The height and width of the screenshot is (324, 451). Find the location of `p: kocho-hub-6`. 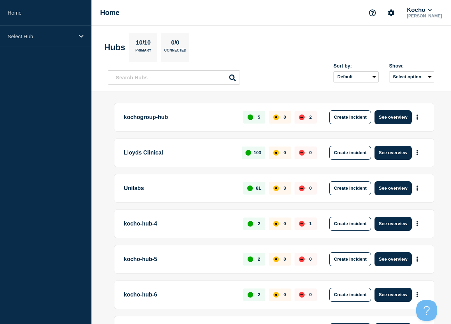

p: kocho-hub-6 is located at coordinates (179, 294).